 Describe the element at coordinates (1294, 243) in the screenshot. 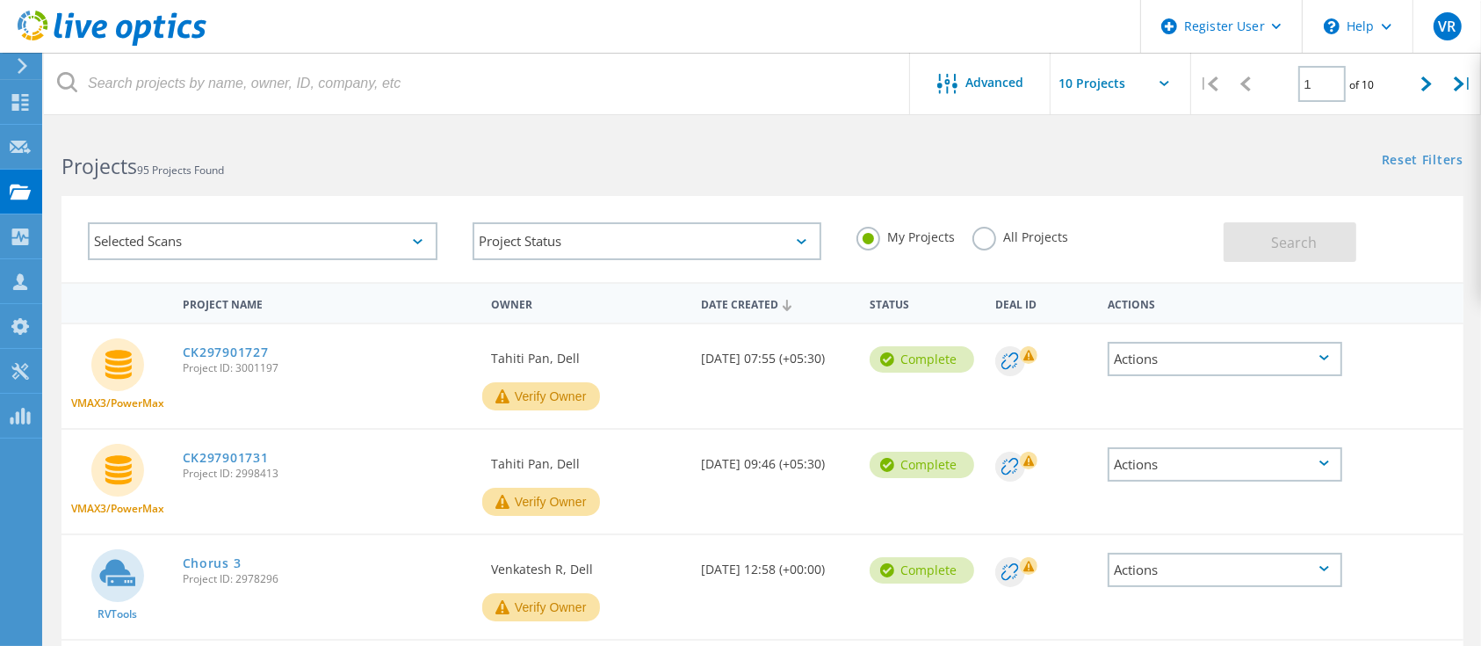

I see `span: Search` at that location.